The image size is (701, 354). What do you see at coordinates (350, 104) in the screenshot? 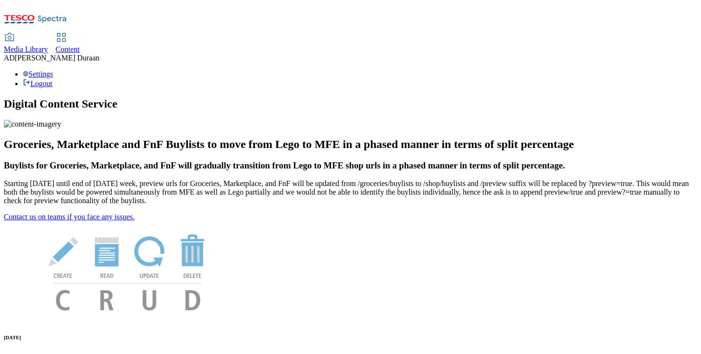
I see `h1: Digital Content Service` at bounding box center [350, 104].